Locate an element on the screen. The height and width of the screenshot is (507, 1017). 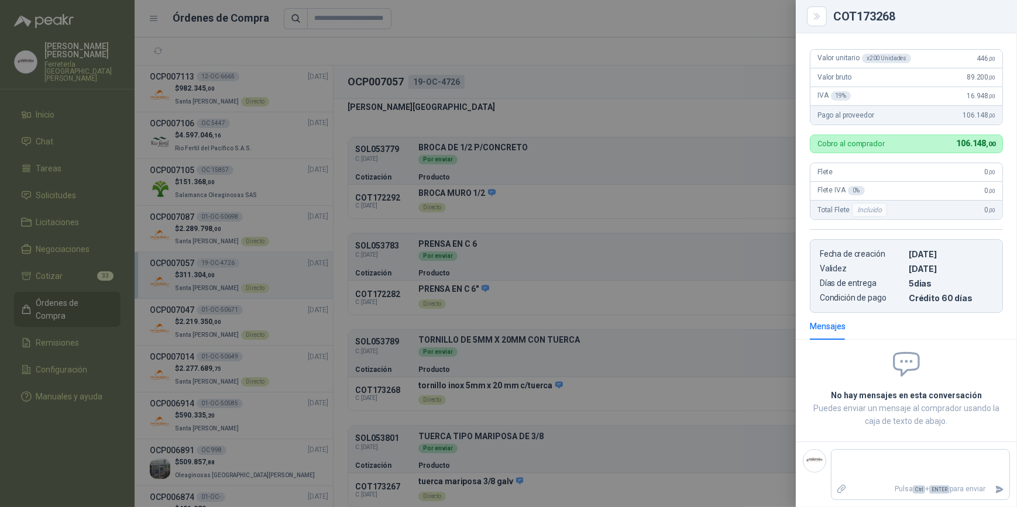
p: Validez is located at coordinates (862, 268).